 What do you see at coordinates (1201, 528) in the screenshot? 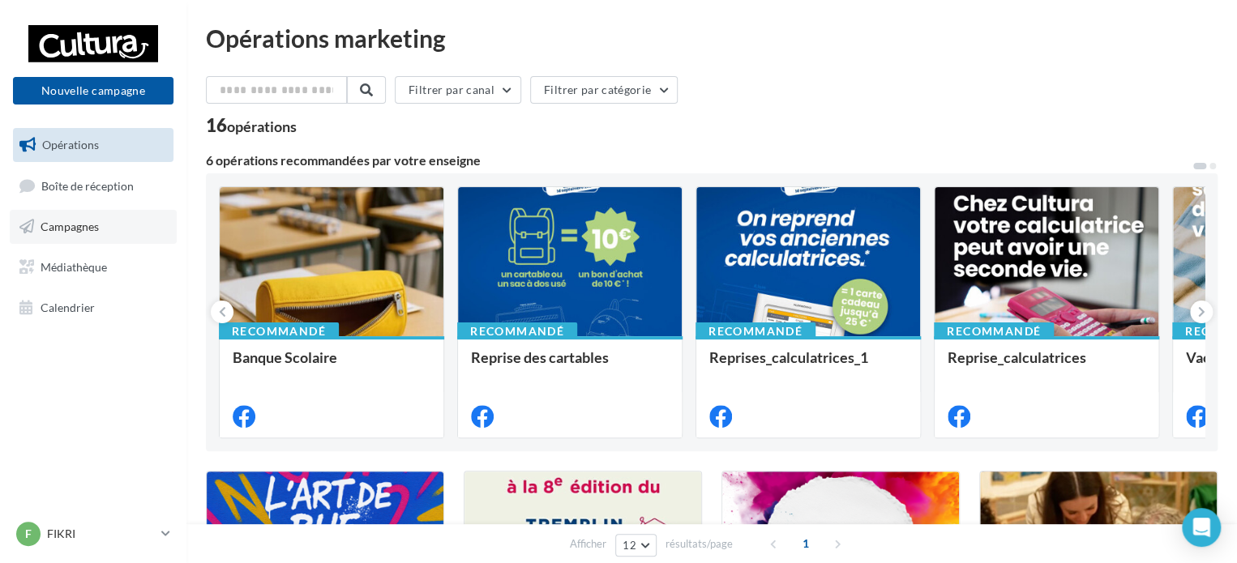
I see `div: Open Intercom Messenger` at bounding box center [1201, 528].